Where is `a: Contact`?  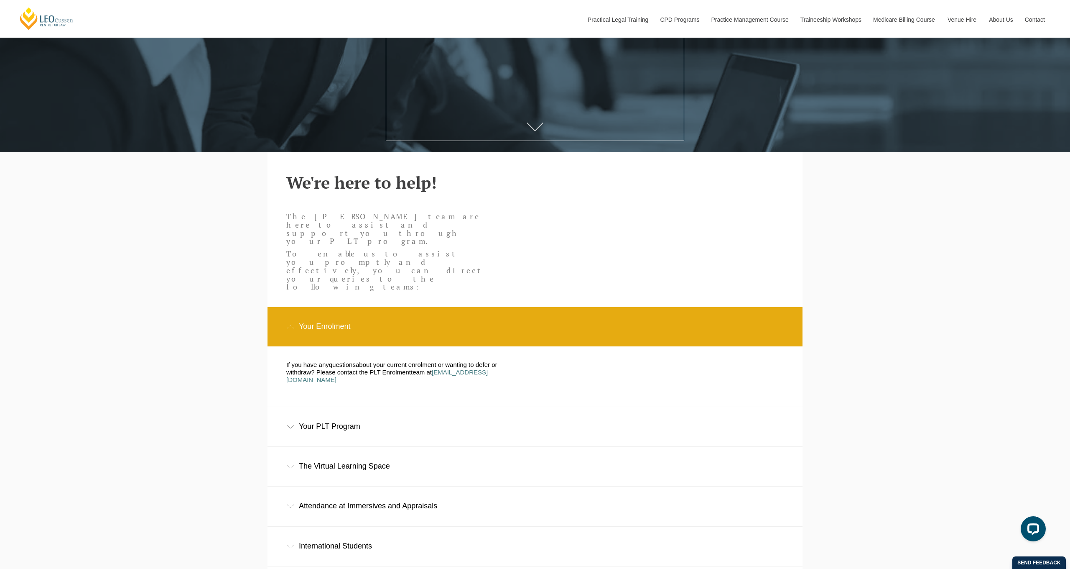
a: Contact is located at coordinates (1035, 20).